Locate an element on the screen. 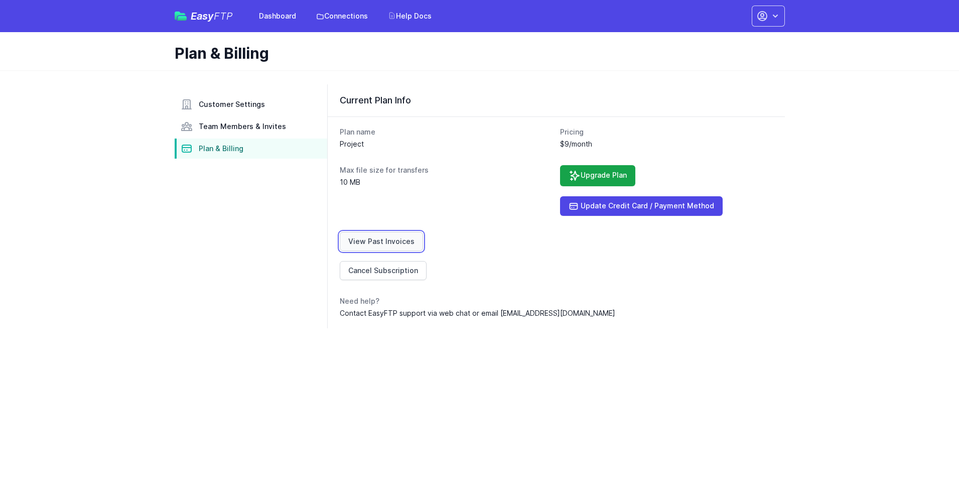  a: Plan & Billing is located at coordinates (251, 149).